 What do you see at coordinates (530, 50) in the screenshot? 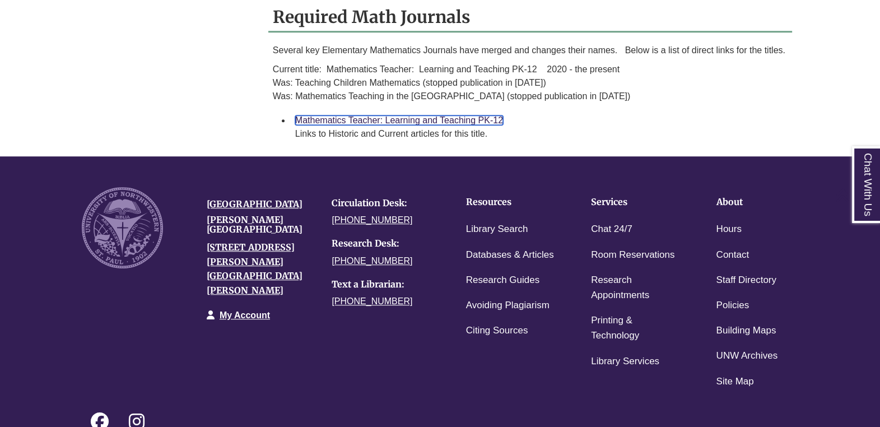
I see `p: Several key Elementary Mathematics Journals have merged and changes their names. Below is a list ...` at bounding box center [530, 50].